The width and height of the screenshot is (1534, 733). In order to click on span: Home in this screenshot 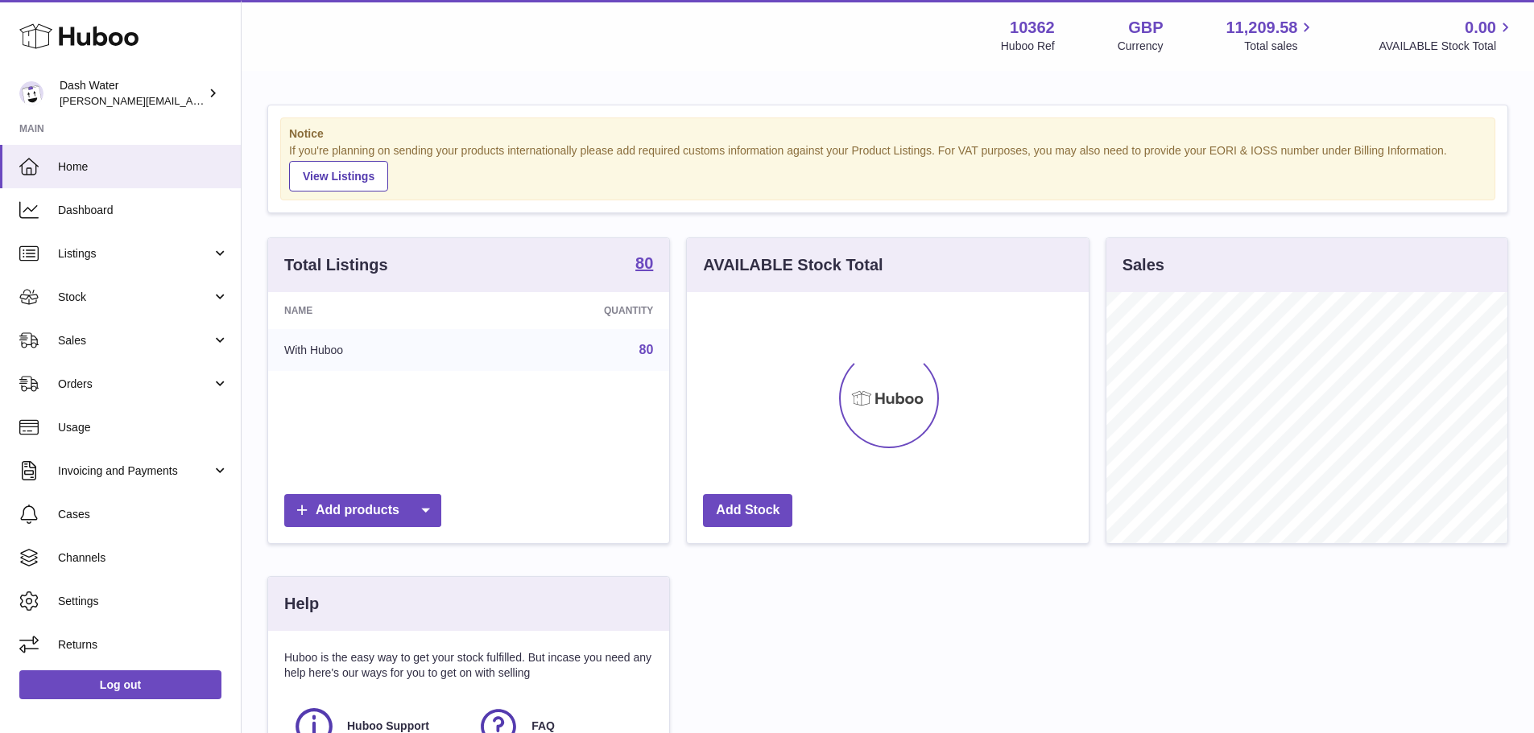, I will do `click(143, 167)`.